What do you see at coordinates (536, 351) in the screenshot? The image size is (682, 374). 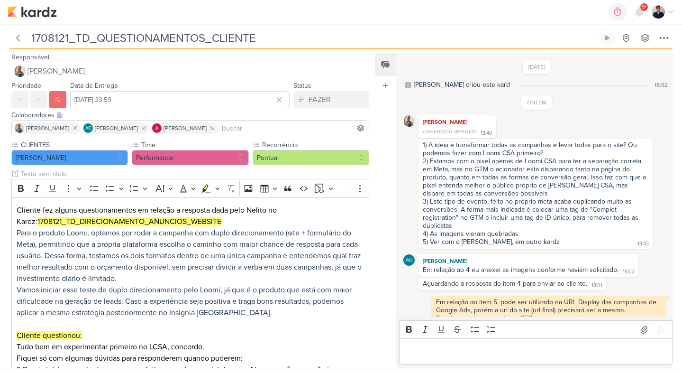 I see `div: Editor editing area: main` at bounding box center [536, 351].